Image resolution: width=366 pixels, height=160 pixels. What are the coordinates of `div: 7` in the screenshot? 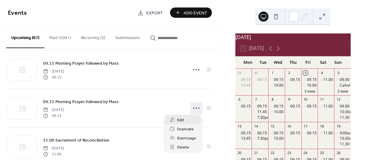 It's located at (256, 99).